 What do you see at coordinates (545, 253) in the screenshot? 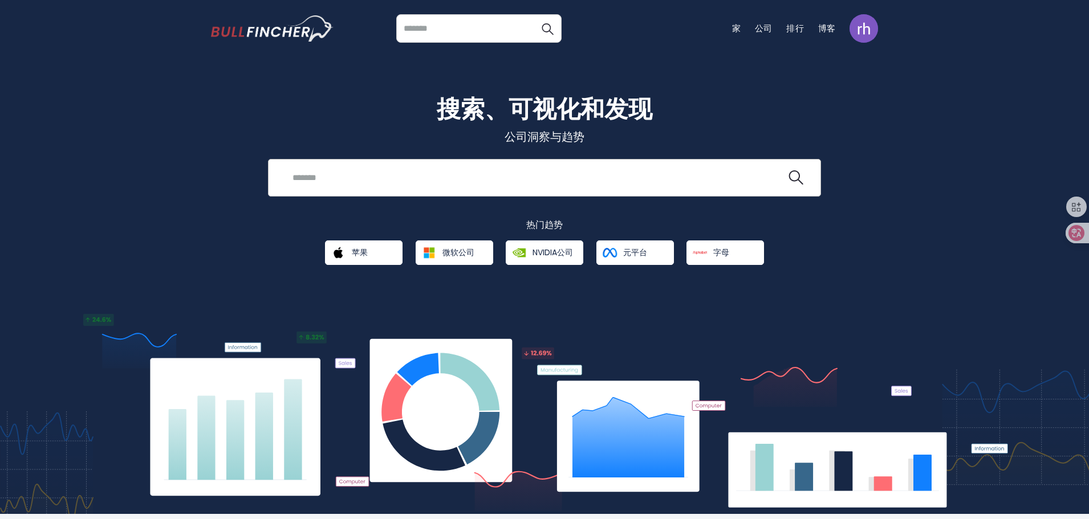
I see `a: NVIDIA公司` at bounding box center [545, 253].